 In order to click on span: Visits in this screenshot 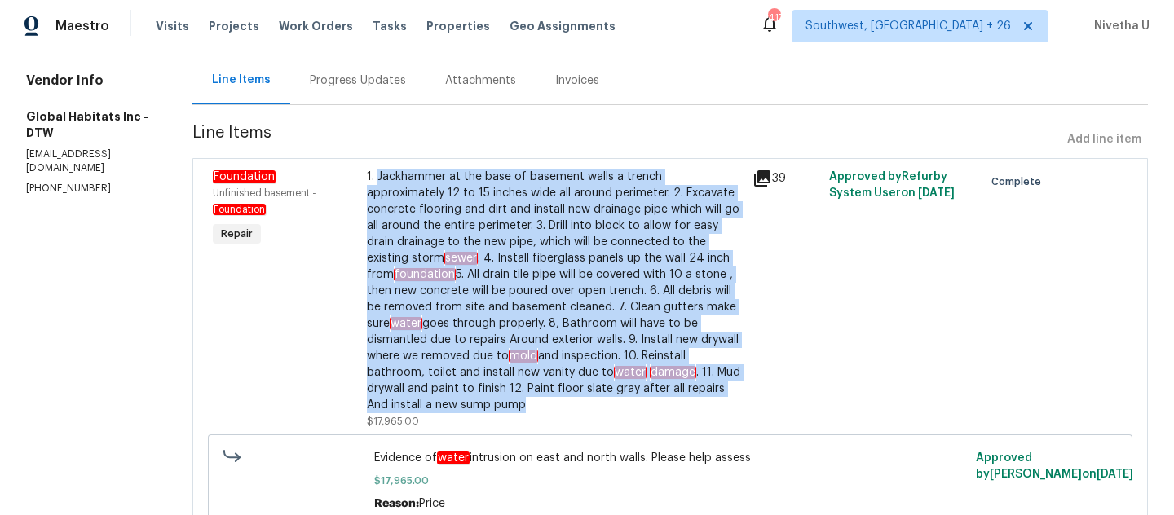, I will do `click(172, 26)`.